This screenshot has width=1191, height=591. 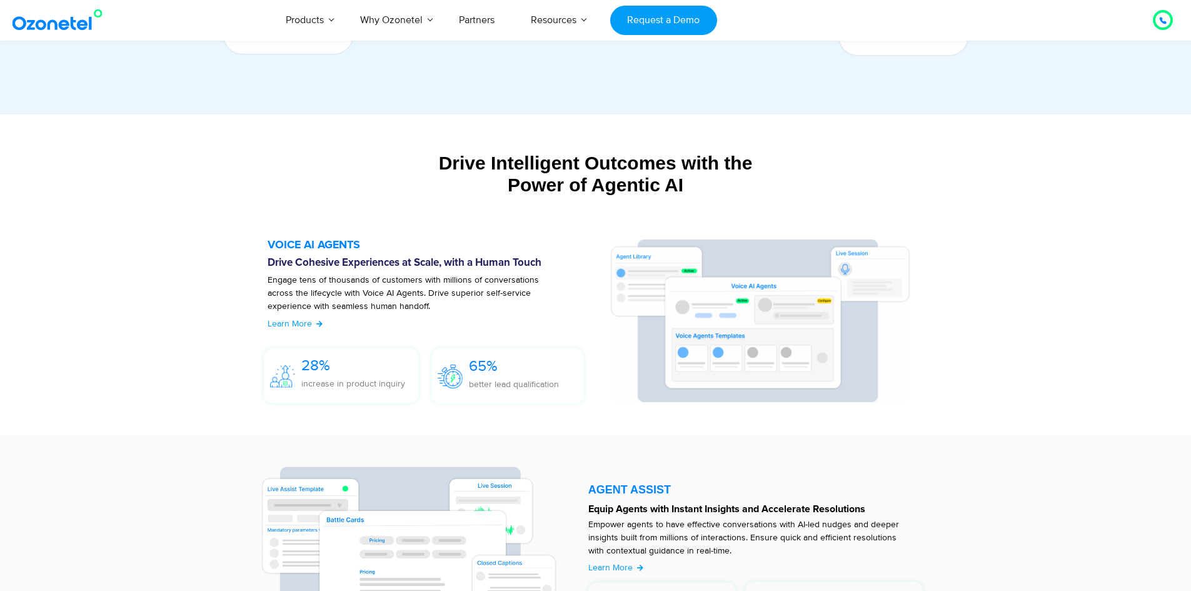 What do you see at coordinates (483, 366) in the screenshot?
I see `span: 65%` at bounding box center [483, 366].